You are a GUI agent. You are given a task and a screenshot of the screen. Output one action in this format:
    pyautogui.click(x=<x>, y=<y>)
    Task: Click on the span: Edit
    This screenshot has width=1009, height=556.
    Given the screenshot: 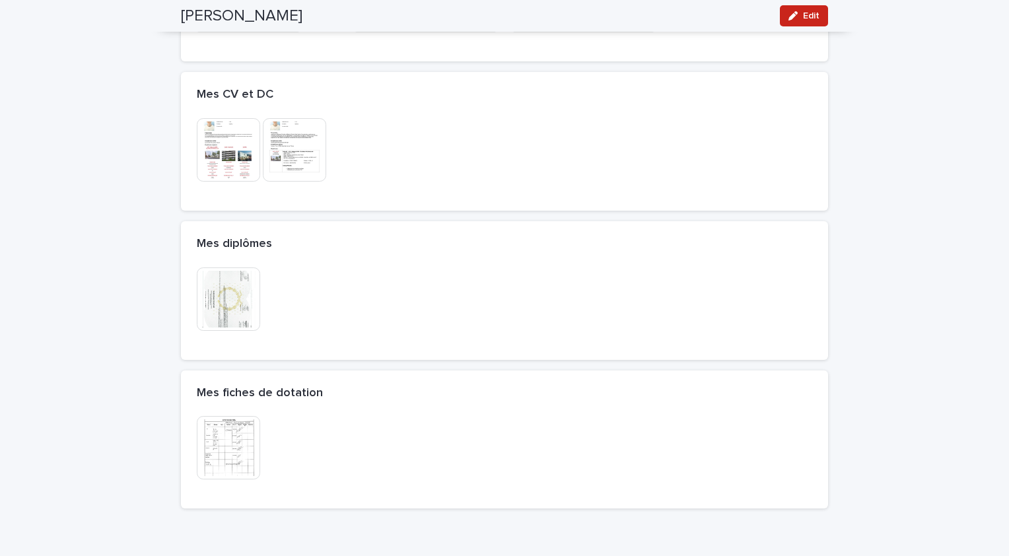 What is the action you would take?
    pyautogui.click(x=811, y=16)
    